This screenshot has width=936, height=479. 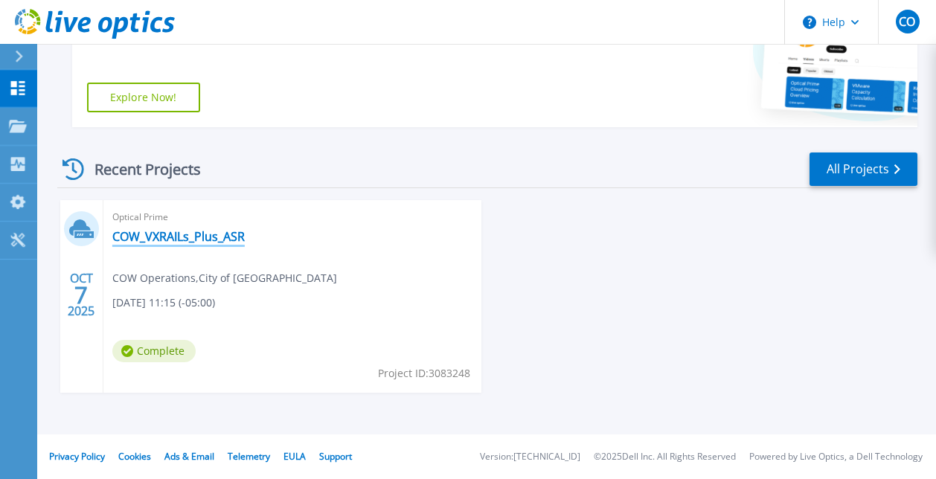 What do you see at coordinates (336, 456) in the screenshot?
I see `a: Support` at bounding box center [336, 456].